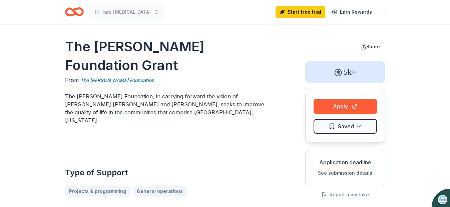 Image resolution: width=450 pixels, height=207 pixels. What do you see at coordinates (160, 192) in the screenshot?
I see `a: General operations` at bounding box center [160, 192].